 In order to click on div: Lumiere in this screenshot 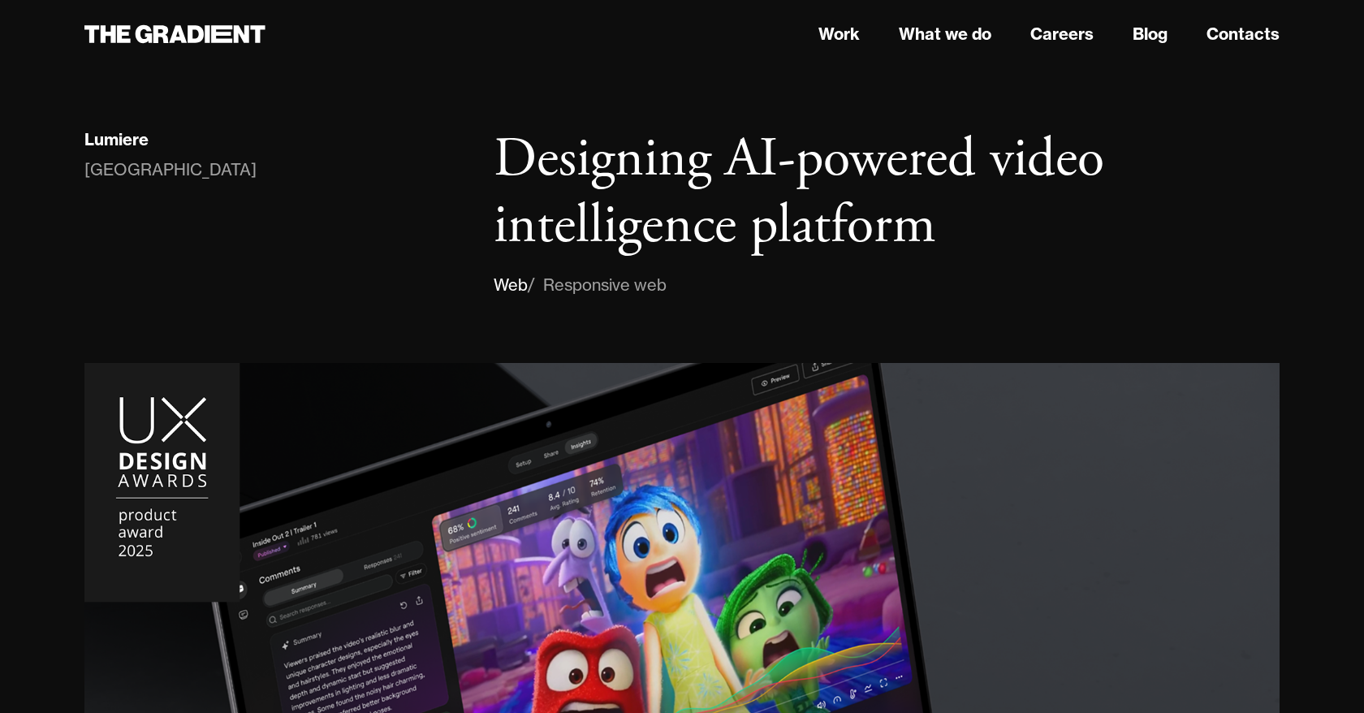, I will do `click(116, 140)`.